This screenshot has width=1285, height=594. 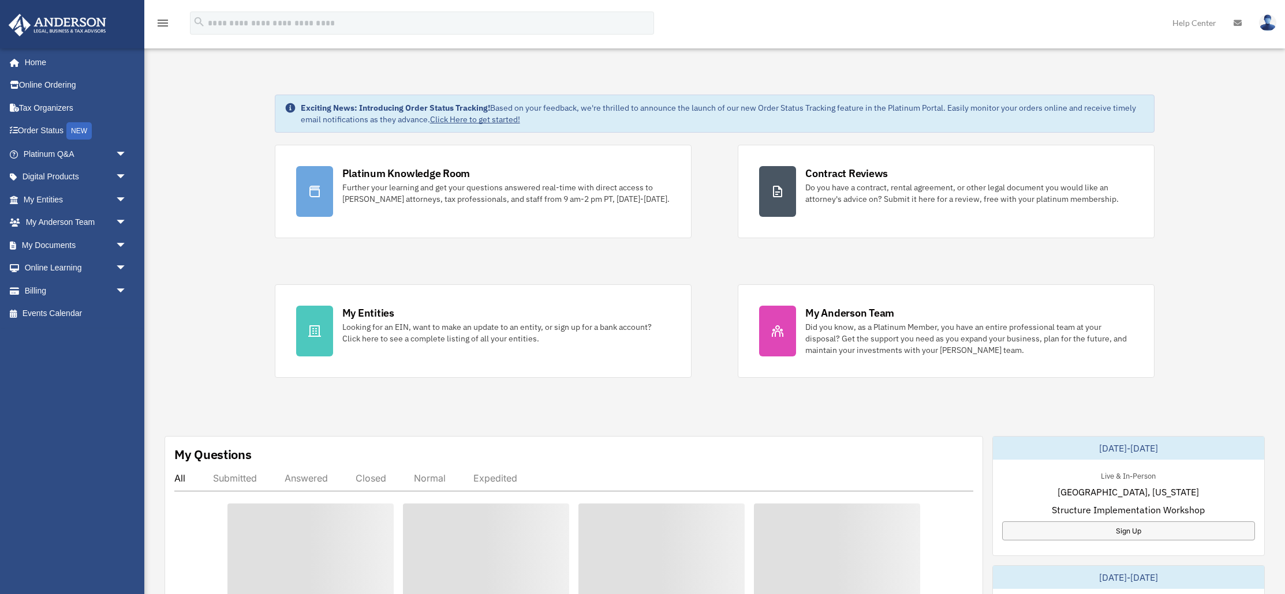 I want to click on div: Answered, so click(x=306, y=478).